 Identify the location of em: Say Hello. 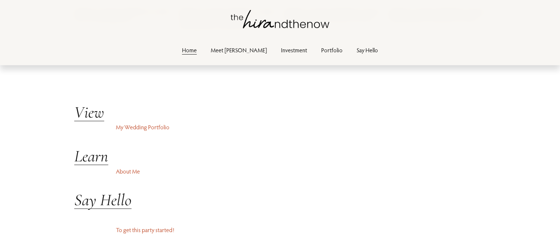
(103, 200).